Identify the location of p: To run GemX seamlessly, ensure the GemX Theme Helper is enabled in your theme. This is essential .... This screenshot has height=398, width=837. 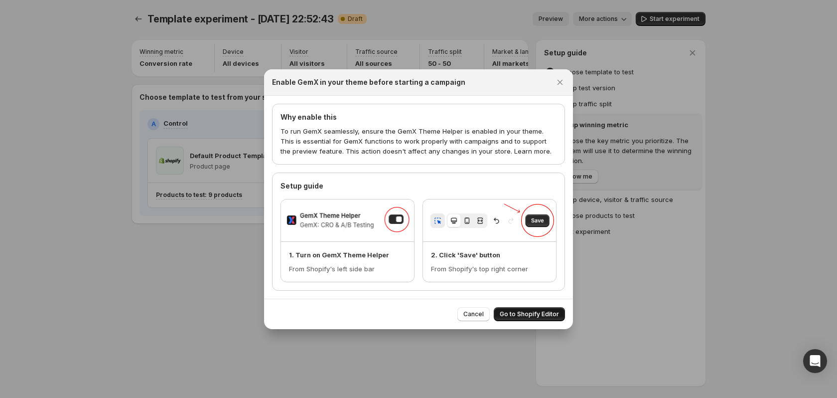
(419, 141).